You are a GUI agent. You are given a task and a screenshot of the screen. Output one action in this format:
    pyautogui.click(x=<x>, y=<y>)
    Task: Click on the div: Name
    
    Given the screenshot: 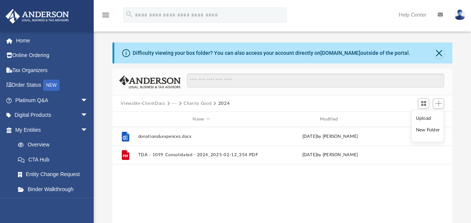 What is the action you would take?
    pyautogui.click(x=201, y=119)
    